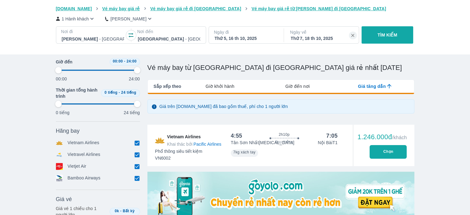 This screenshot has width=470, height=215. Describe the element at coordinates (179, 151) in the screenshot. I see `span: Phổ thông siêu tiết kiệm` at that location.